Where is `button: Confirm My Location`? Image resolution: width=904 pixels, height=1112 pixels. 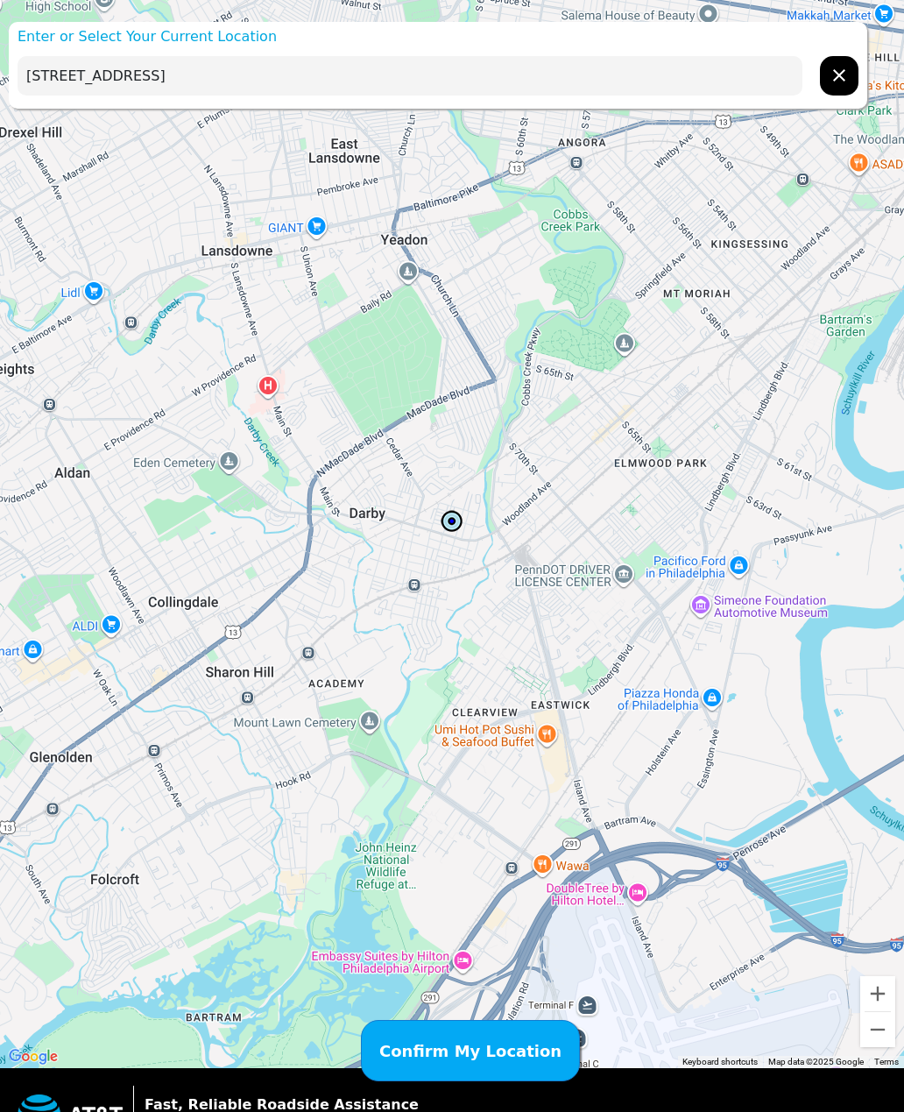
button: Confirm My Location is located at coordinates (470, 1051).